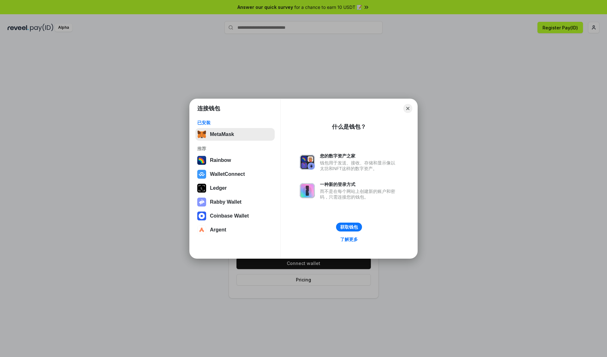 The height and width of the screenshot is (357, 607). What do you see at coordinates (349, 127) in the screenshot?
I see `div: 什么是钱包？` at bounding box center [349, 127].